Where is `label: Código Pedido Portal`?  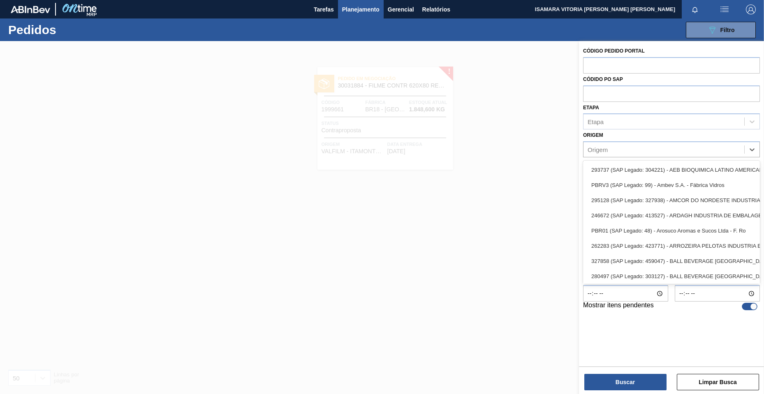
label: Código Pedido Portal is located at coordinates (614, 51).